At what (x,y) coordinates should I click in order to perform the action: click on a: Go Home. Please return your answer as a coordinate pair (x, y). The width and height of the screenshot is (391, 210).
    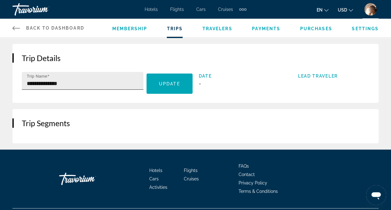
    Looking at the image, I should click on (90, 178).